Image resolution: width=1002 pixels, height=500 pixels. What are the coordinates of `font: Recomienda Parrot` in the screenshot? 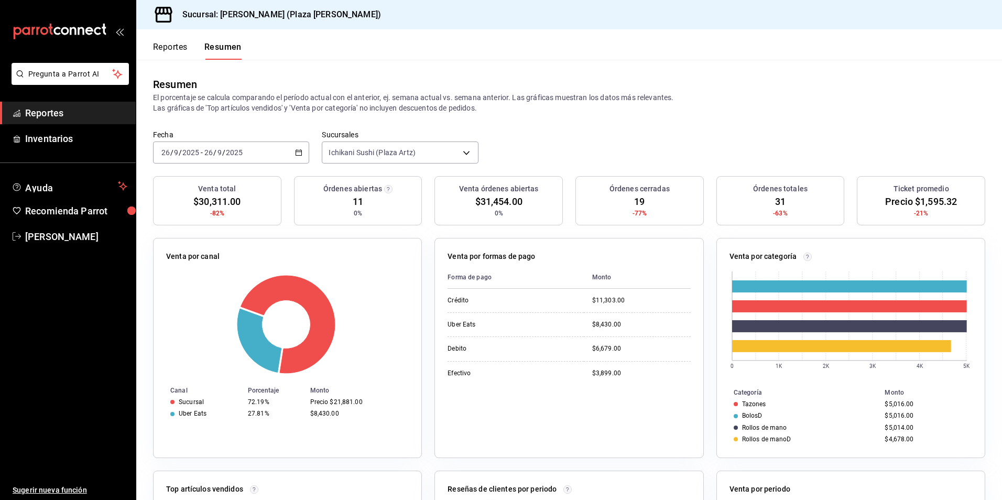 It's located at (66, 211).